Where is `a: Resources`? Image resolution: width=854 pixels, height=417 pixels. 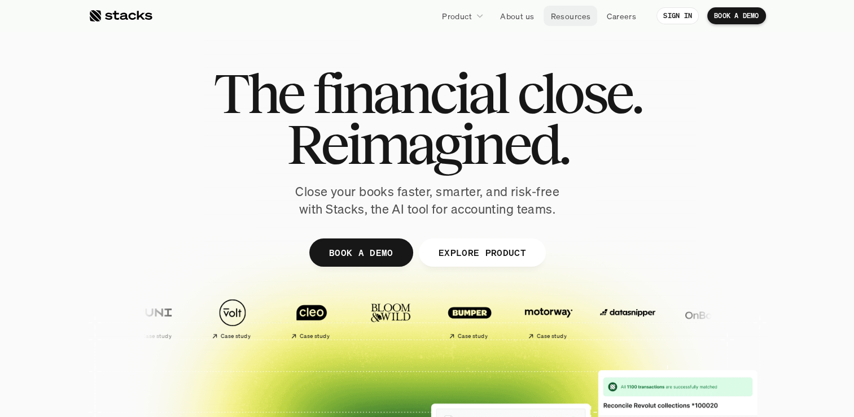
a: Resources is located at coordinates (570, 16).